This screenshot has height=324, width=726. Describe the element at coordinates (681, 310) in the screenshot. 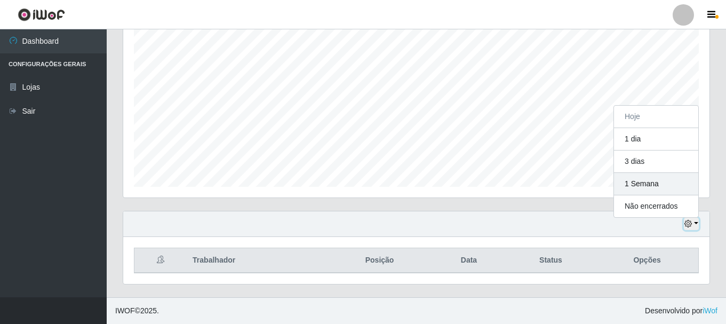

I see `span: Desenvolvido por` at that location.